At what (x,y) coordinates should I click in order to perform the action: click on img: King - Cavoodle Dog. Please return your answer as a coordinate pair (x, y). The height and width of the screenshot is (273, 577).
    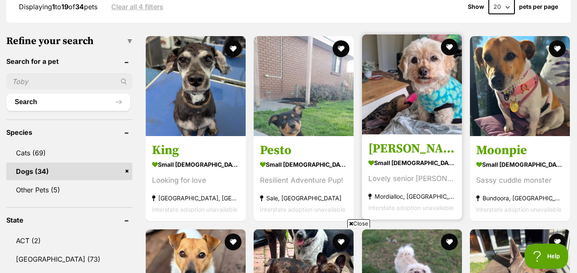
    Looking at the image, I should click on (196, 86).